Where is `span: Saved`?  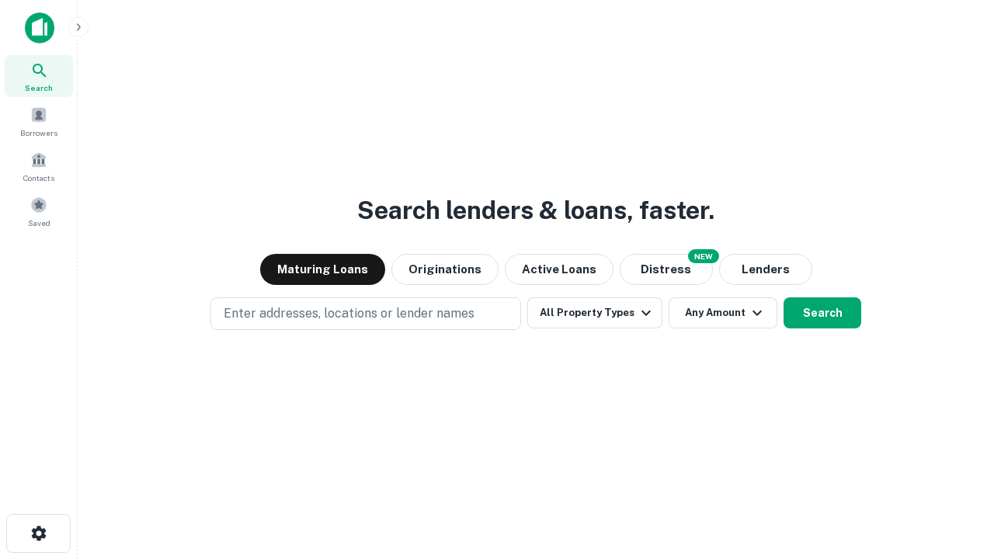
span: Saved is located at coordinates (39, 223).